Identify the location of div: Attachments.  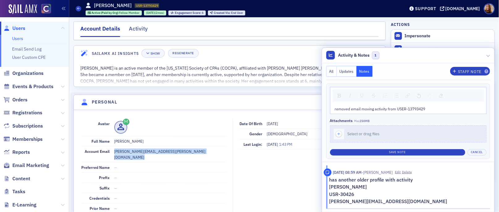
(341, 121).